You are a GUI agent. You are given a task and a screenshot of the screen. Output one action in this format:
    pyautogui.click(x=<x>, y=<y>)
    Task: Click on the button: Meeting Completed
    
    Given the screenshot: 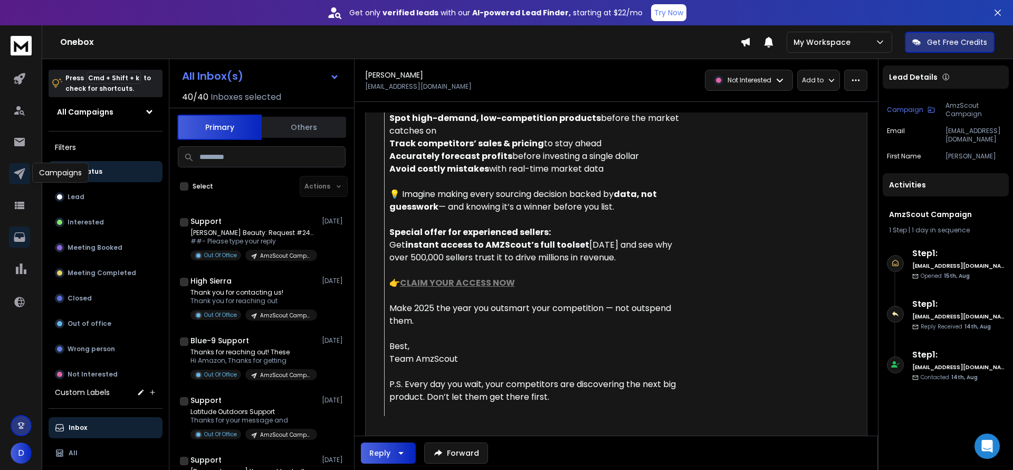 What is the action you would take?
    pyautogui.click(x=106, y=273)
    